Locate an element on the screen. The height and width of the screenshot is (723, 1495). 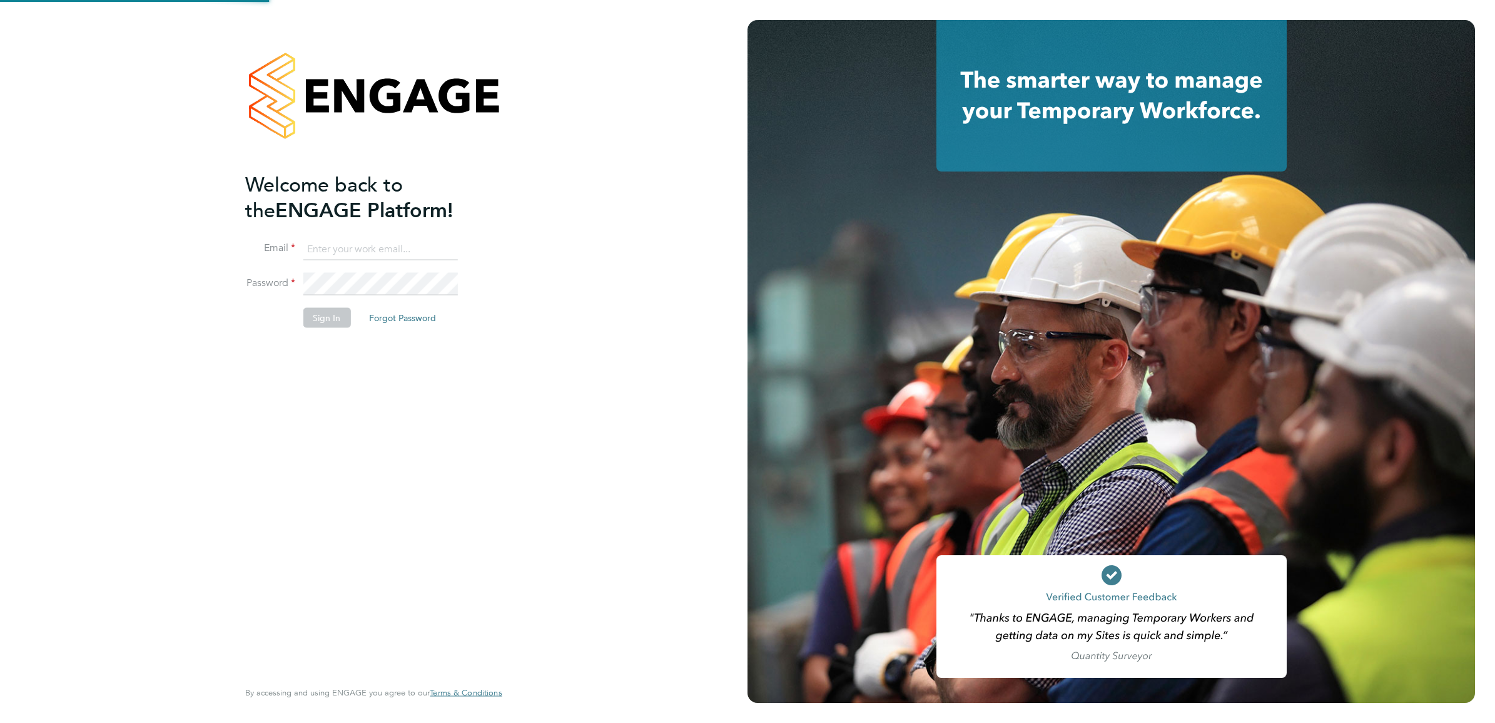
h2: ENGAGE Platform! is located at coordinates (367, 197).